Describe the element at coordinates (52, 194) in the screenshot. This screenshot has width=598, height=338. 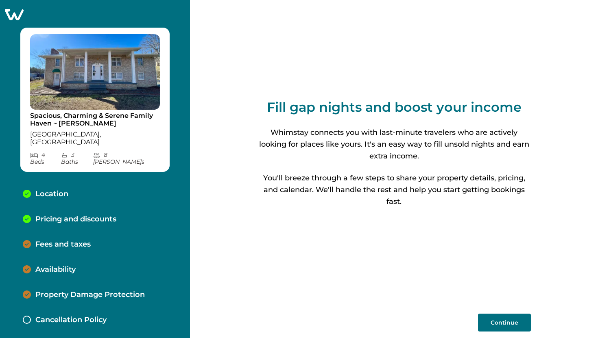
I see `p: Location` at that location.